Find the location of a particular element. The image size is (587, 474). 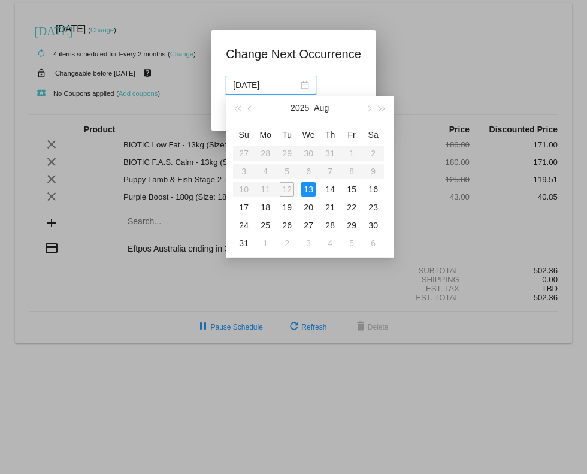

div: 27 is located at coordinates (309, 225).